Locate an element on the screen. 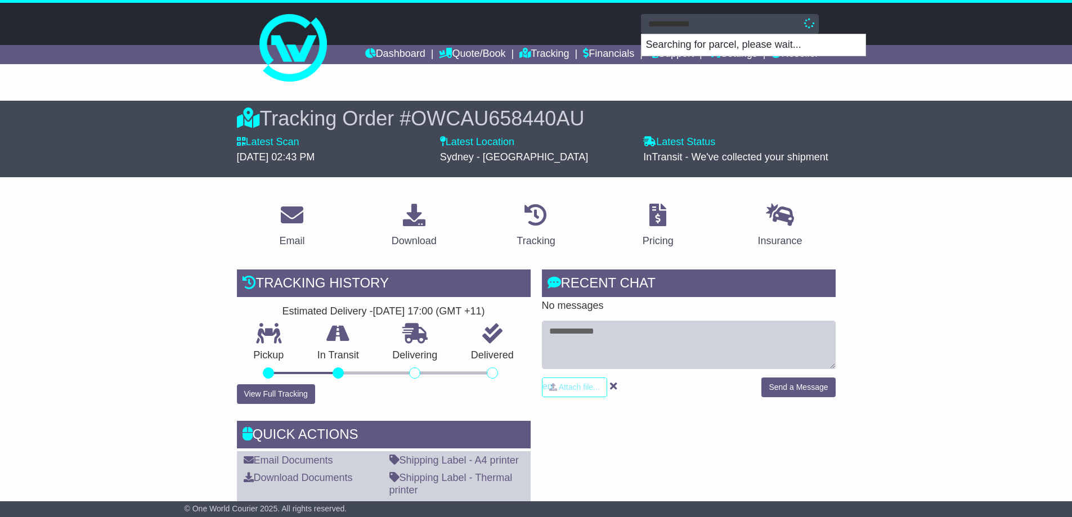  a: Download Documents is located at coordinates (298, 478).